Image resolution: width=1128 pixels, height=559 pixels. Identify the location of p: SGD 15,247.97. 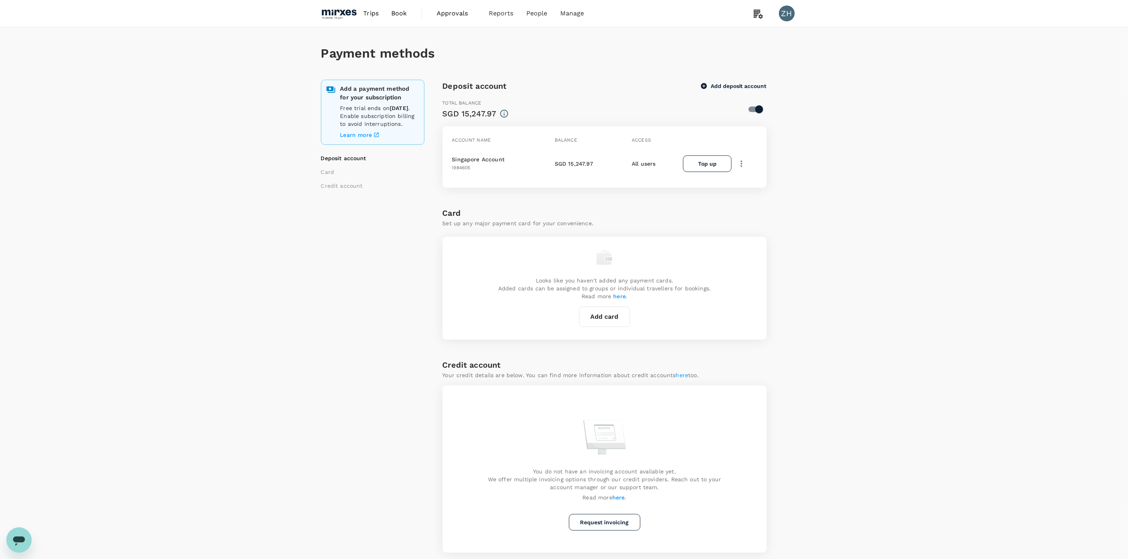
(574, 164).